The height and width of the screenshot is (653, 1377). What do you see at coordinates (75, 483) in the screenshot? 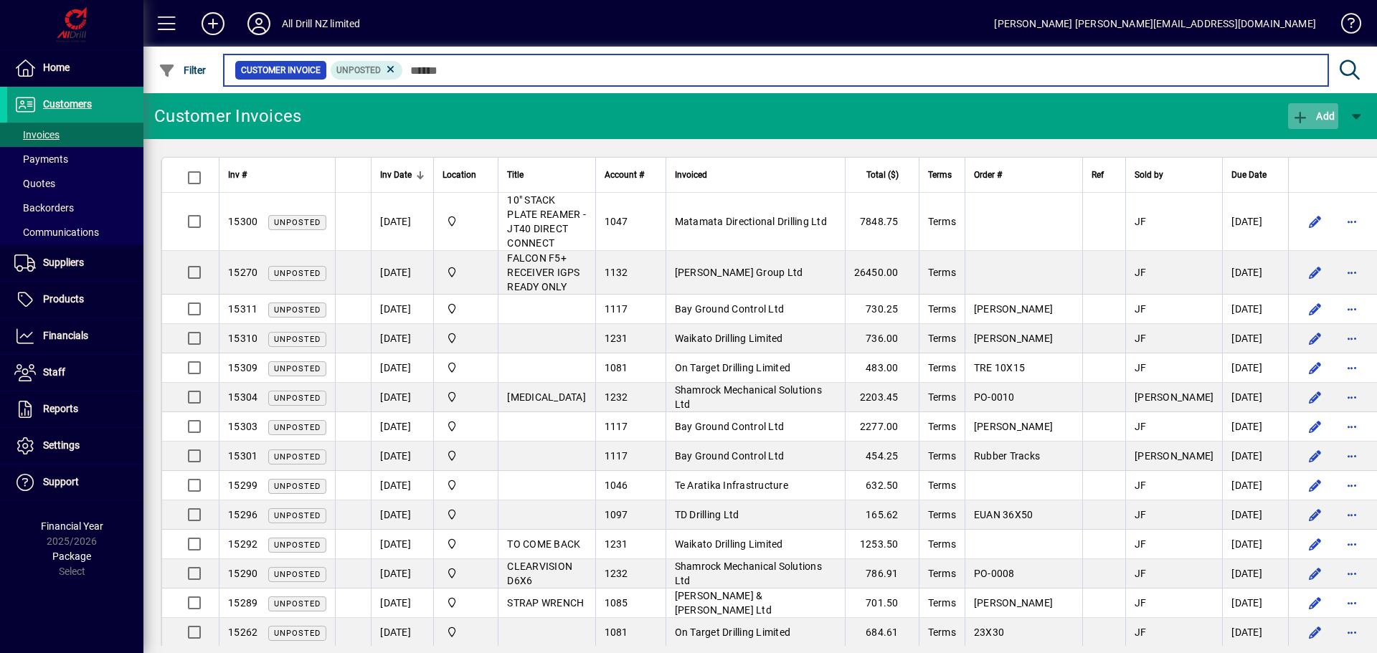
I see `a: Support` at bounding box center [75, 483].